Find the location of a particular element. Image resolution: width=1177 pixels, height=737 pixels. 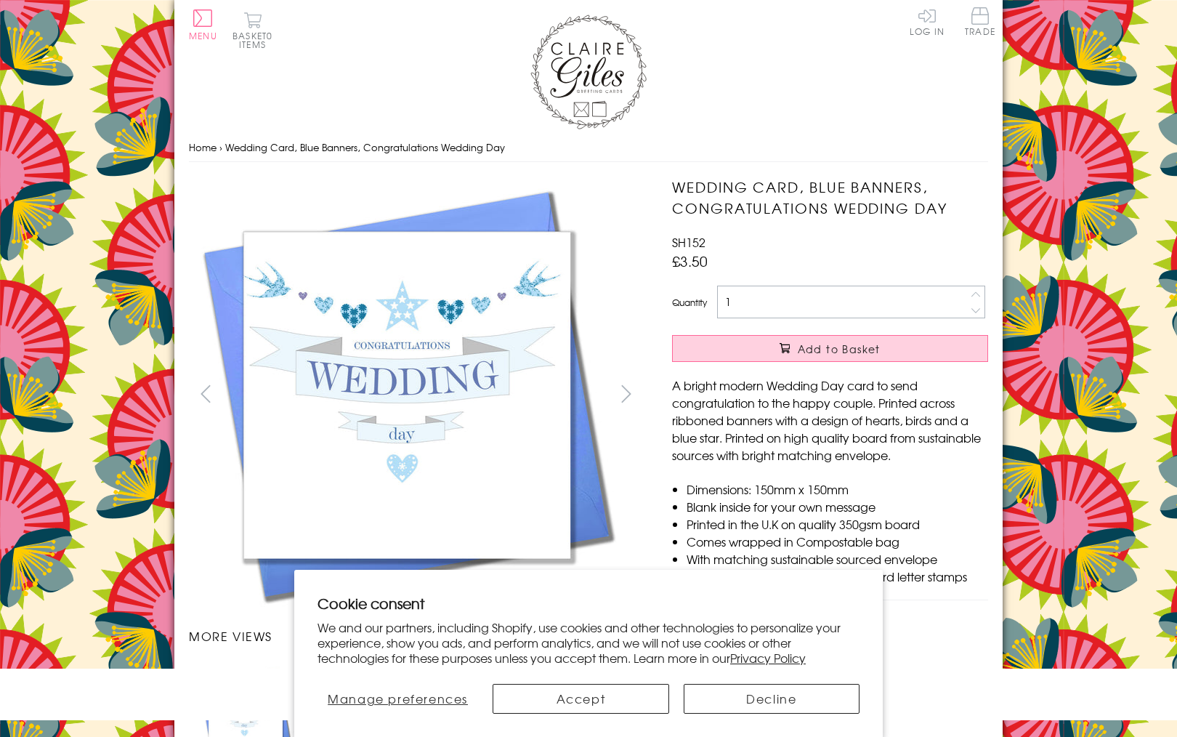

span: Wedding Card, Blue Banners, Congratulations Wedding Day is located at coordinates (365, 147).